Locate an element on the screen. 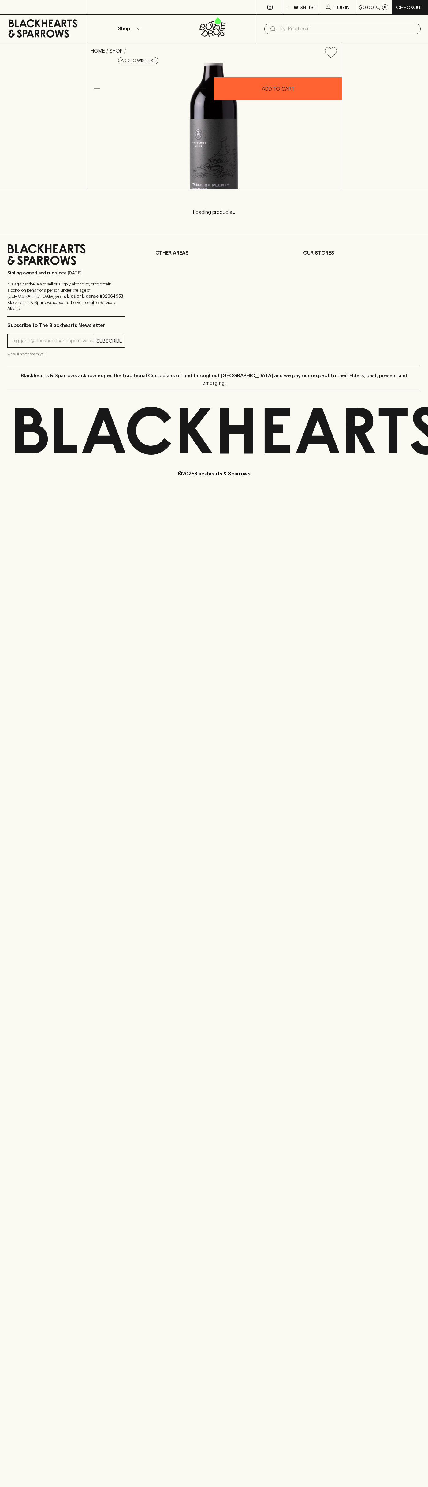  input: Try "Pinot noir" is located at coordinates (347, 29).